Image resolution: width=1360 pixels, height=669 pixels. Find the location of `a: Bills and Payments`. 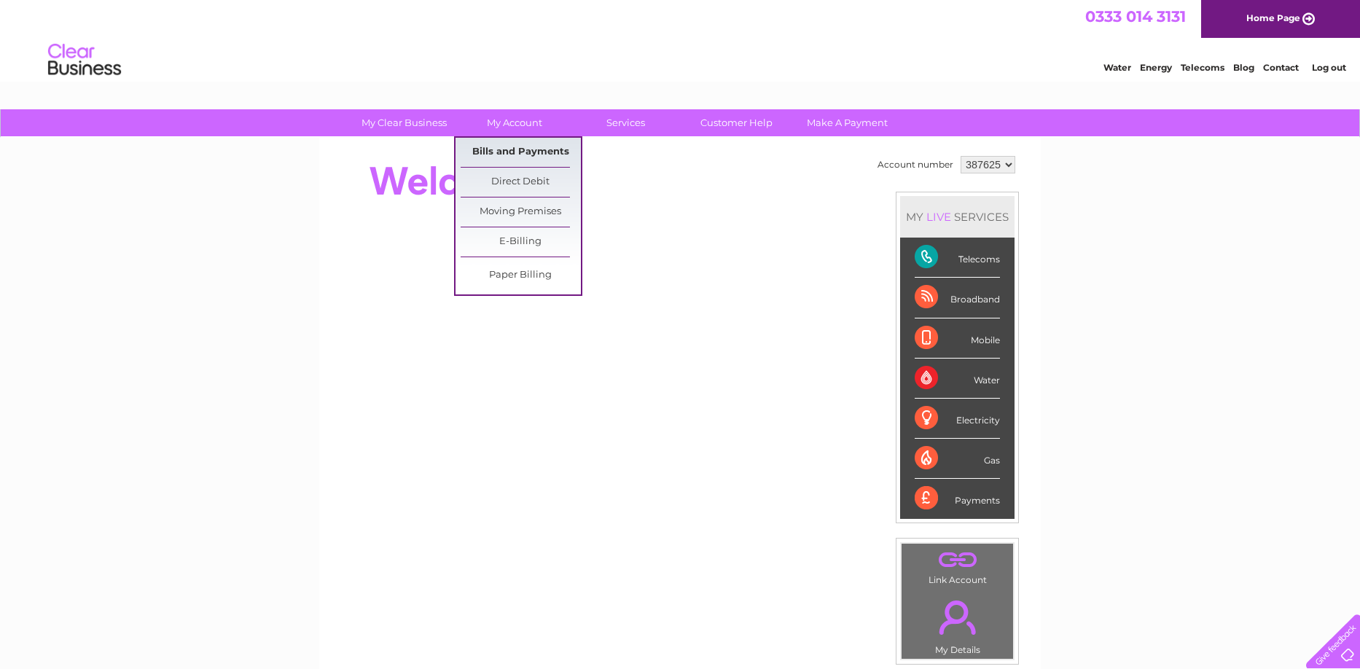

a: Bills and Payments is located at coordinates (520, 152).